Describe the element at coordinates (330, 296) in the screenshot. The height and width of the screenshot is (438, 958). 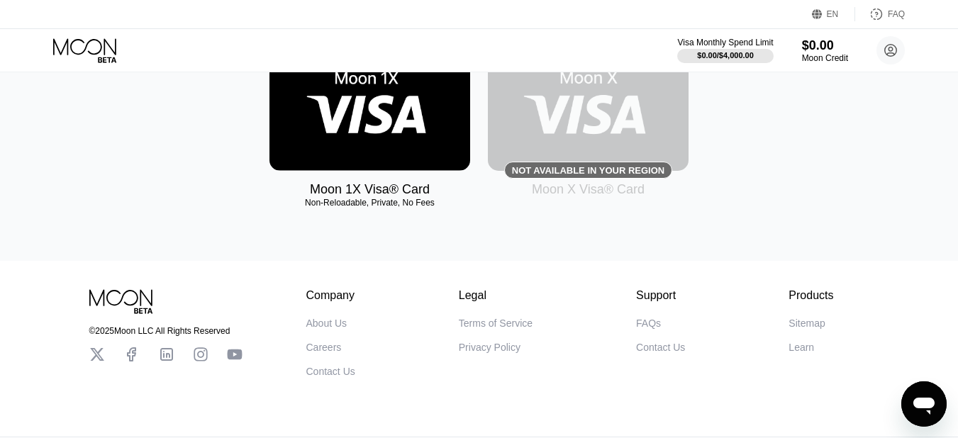
I see `div: Company` at that location.